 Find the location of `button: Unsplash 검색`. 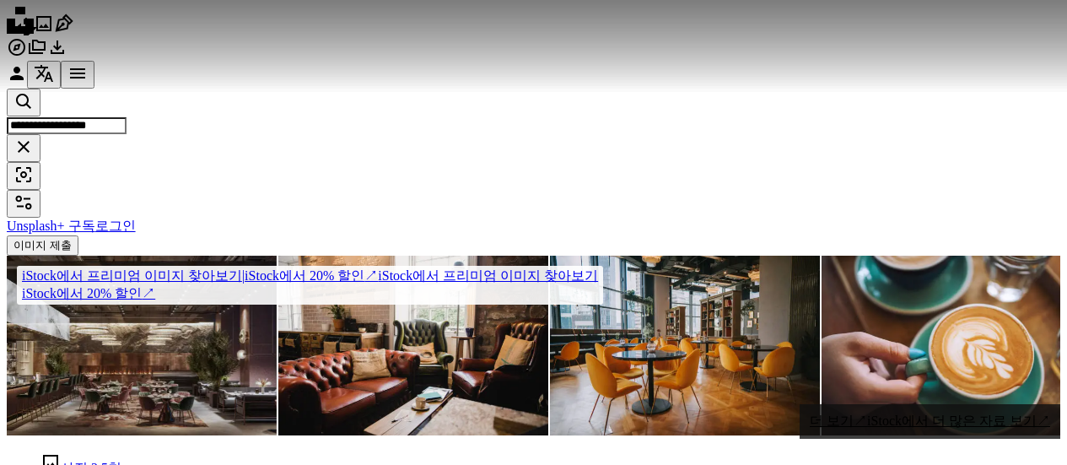

button: Unsplash 검색 is located at coordinates (24, 102).